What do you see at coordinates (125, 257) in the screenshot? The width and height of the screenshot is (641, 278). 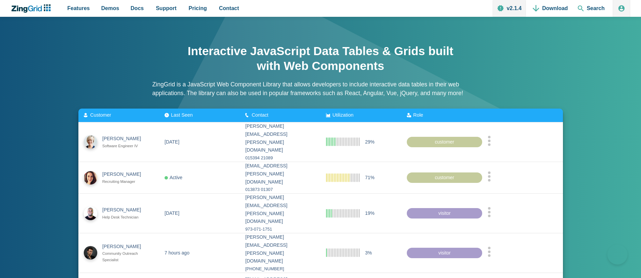 I see `div: Community Outreach Specialist` at bounding box center [125, 257].